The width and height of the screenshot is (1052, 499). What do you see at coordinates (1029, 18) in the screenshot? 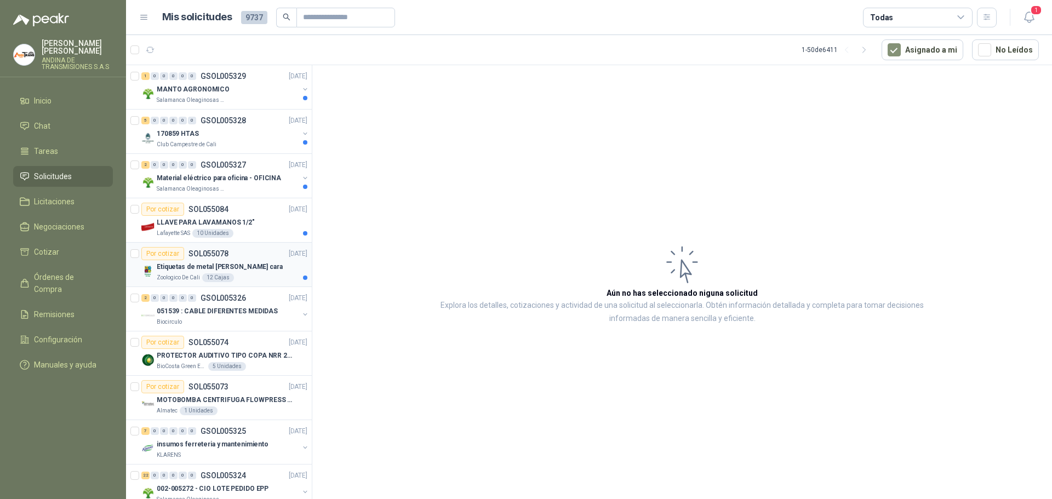
I see `button: 1` at bounding box center [1029, 18].